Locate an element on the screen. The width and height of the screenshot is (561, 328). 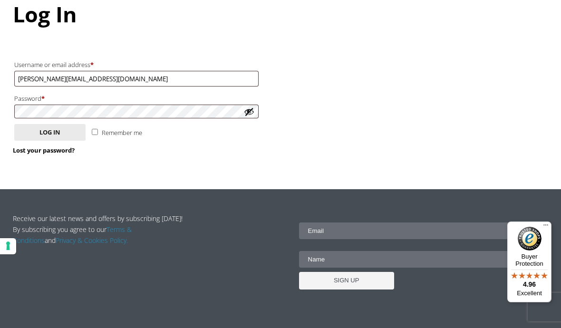
input: Remember me is located at coordinates (95, 132).